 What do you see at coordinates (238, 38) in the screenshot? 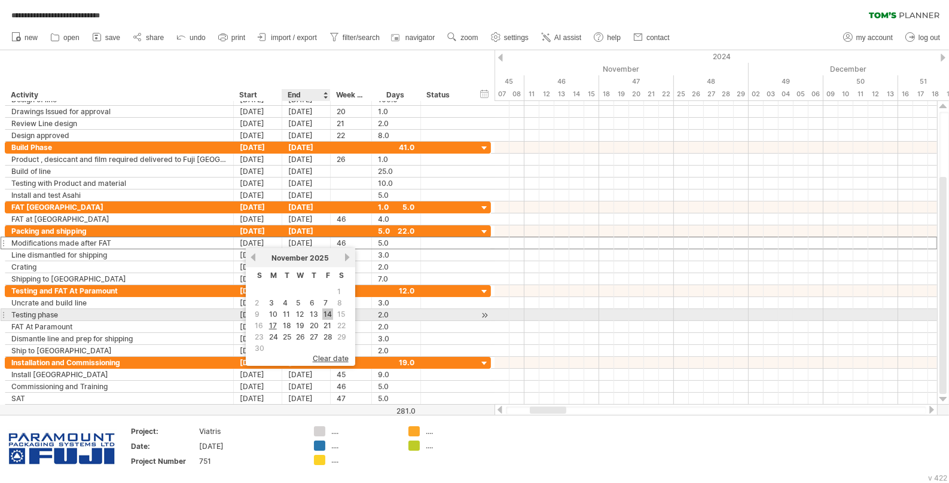
I see `span: print` at bounding box center [238, 38].